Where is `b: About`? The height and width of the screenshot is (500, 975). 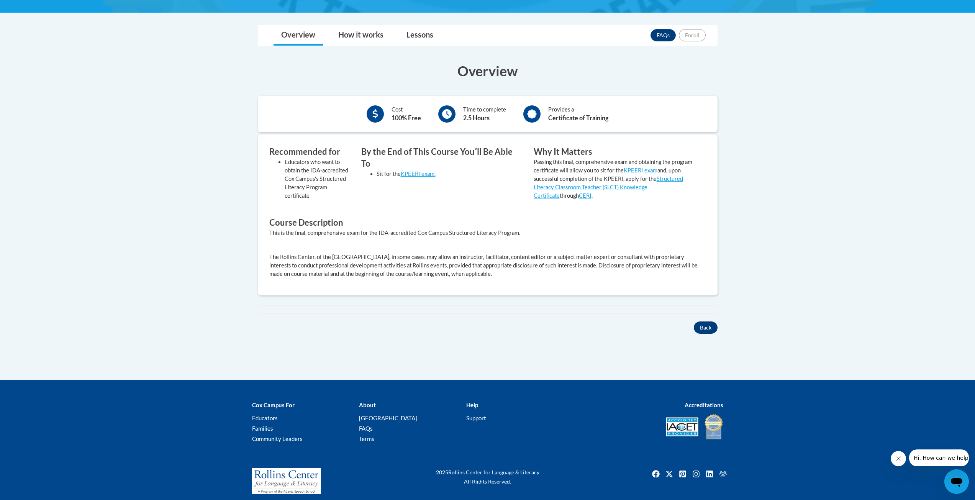 b: About is located at coordinates (367, 405).